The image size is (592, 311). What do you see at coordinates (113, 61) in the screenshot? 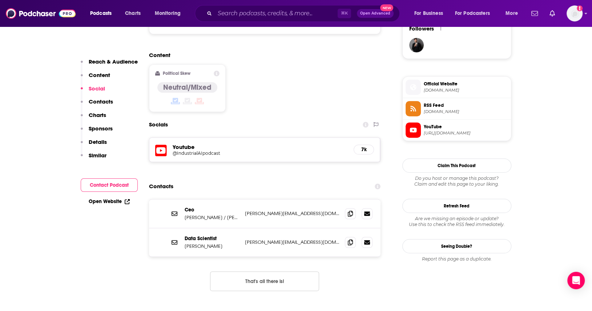
I see `p: Reach & Audience` at bounding box center [113, 61].